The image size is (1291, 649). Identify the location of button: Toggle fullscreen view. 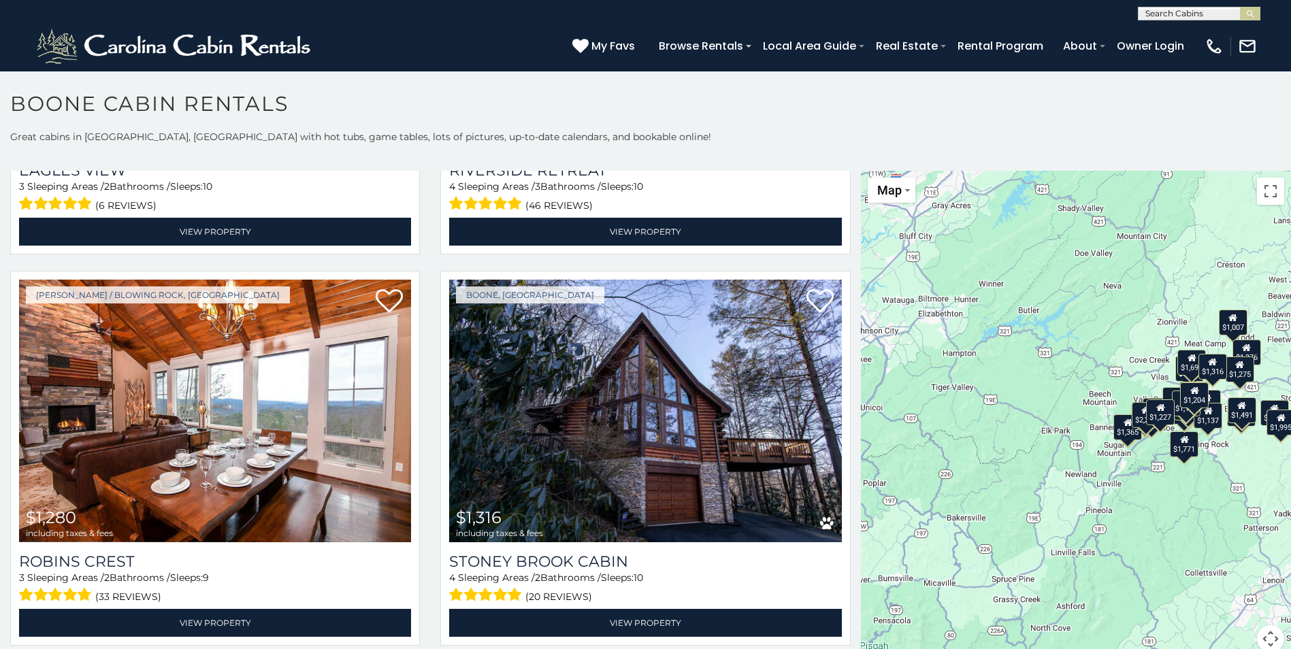
(1270, 191).